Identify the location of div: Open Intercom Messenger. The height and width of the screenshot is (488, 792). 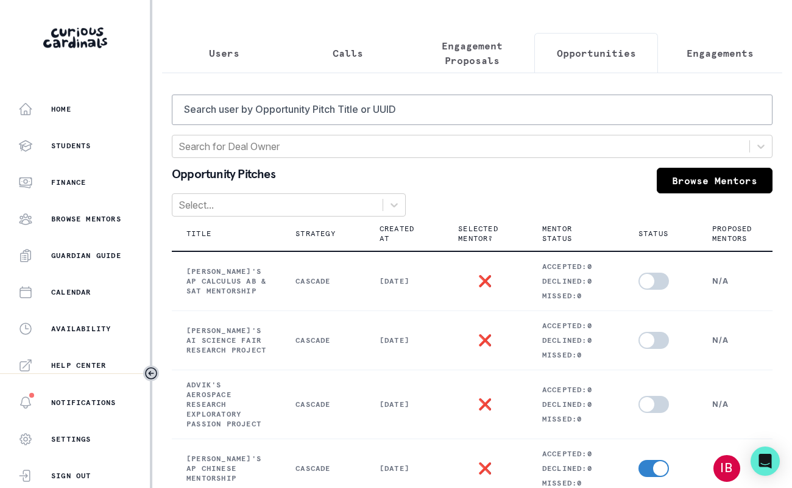
(766, 461).